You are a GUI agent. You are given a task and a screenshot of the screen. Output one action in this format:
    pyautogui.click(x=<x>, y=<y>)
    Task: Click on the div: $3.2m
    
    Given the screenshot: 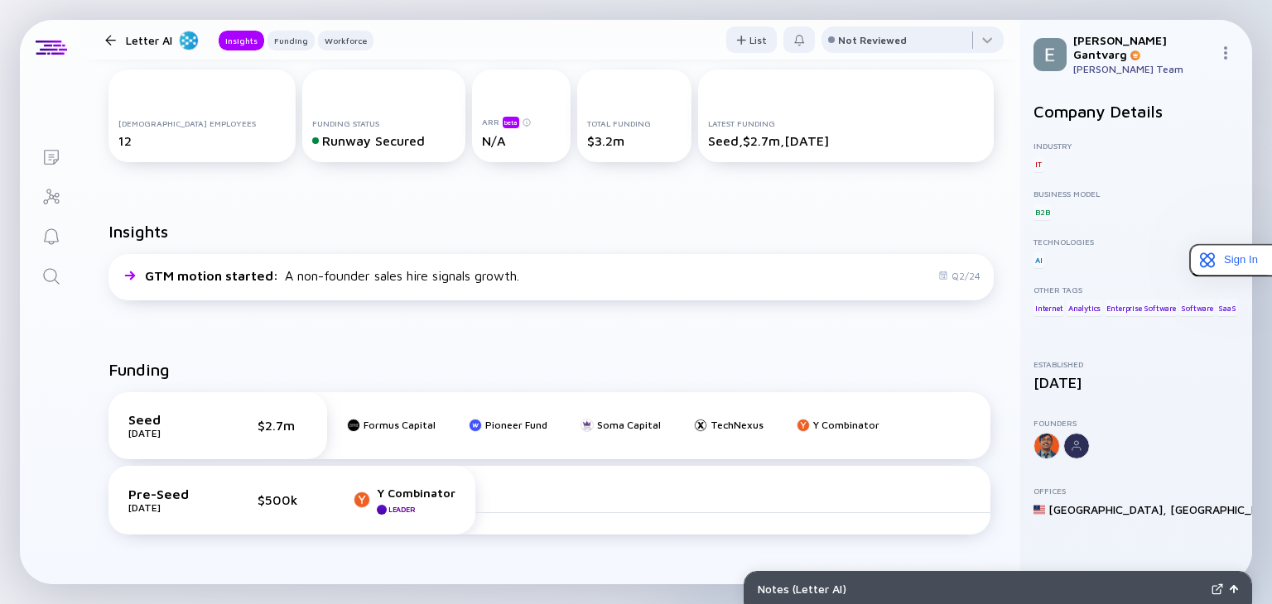 What is the action you would take?
    pyautogui.click(x=633, y=141)
    